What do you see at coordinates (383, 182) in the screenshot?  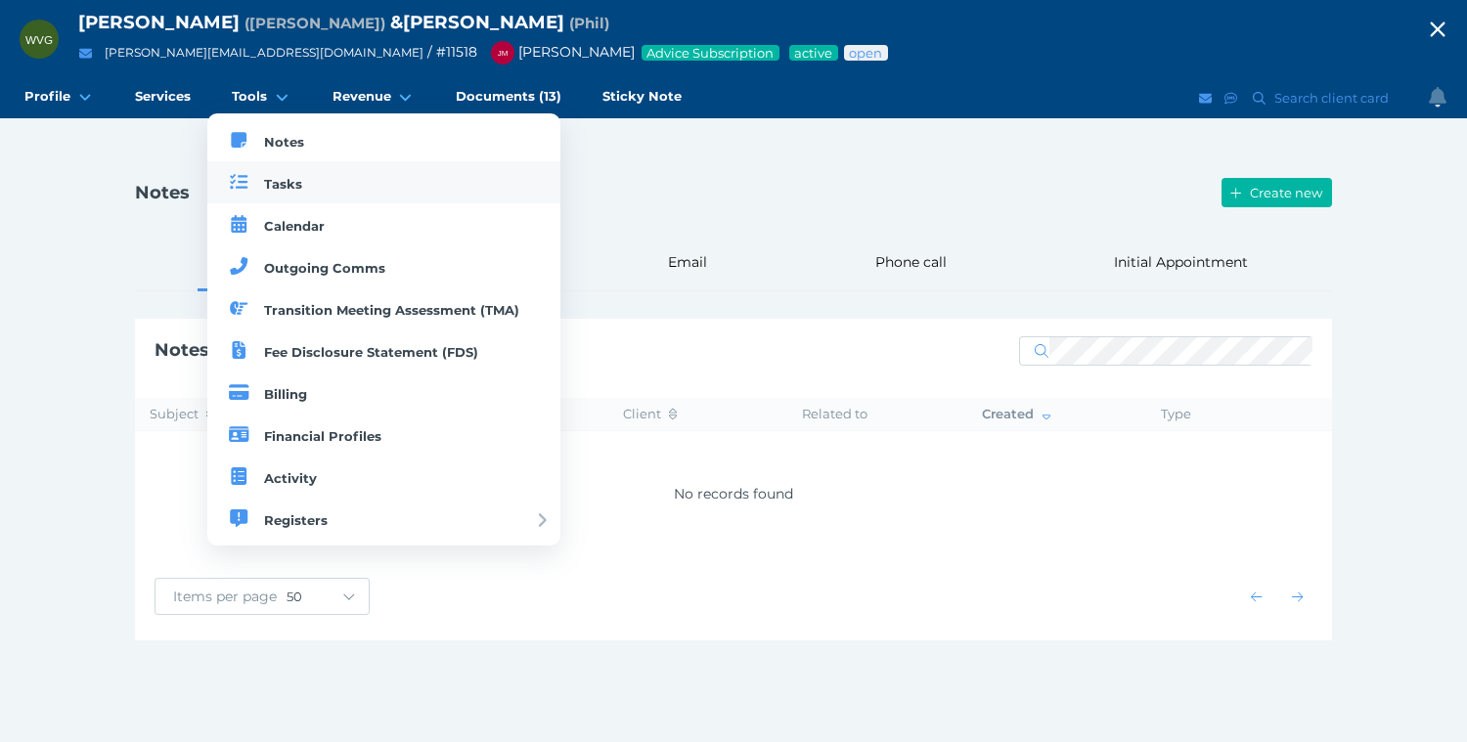 I see `a: Tasks` at bounding box center [383, 182].